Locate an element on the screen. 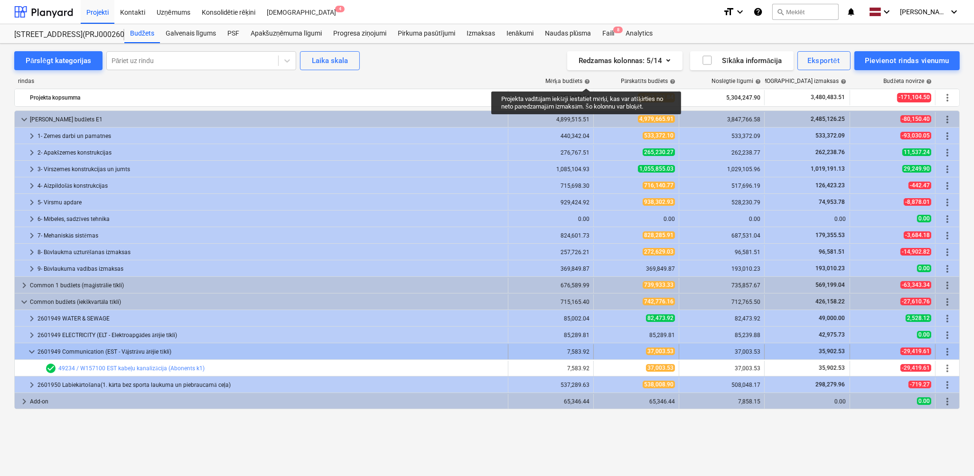 The width and height of the screenshot is (974, 476). div: 65,346.44 is located at coordinates (550, 402).